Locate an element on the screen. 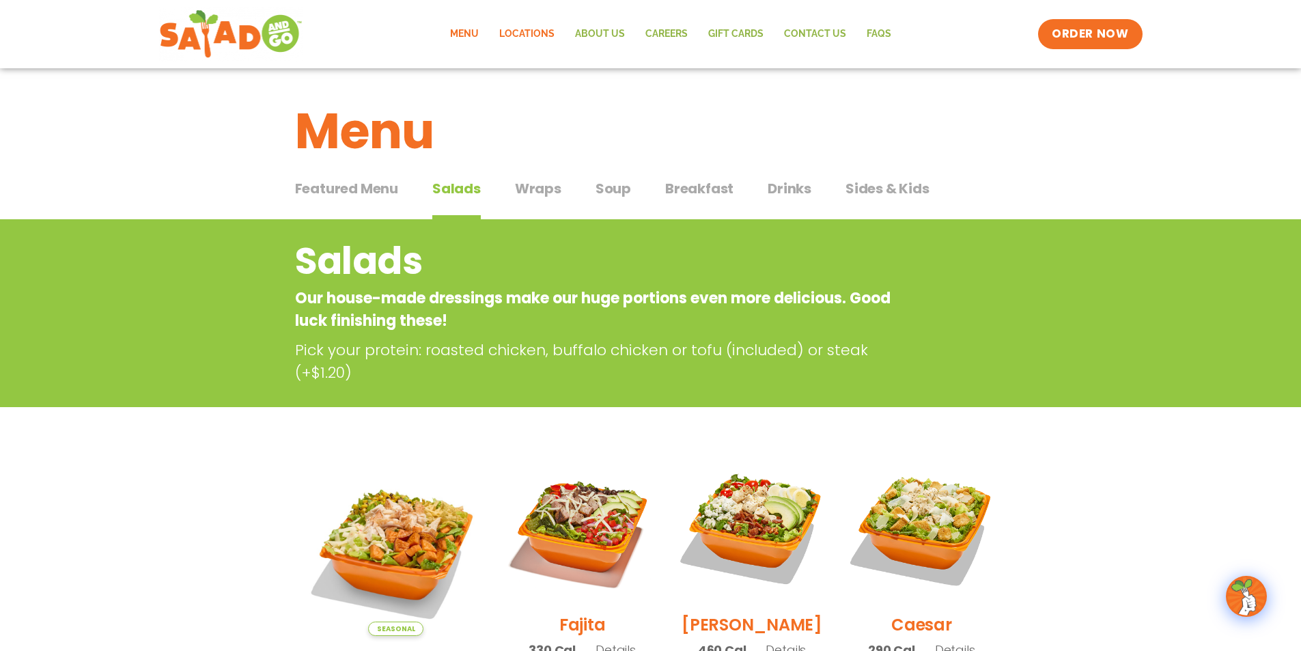 The image size is (1301, 651). span: Soup is located at coordinates (613, 188).